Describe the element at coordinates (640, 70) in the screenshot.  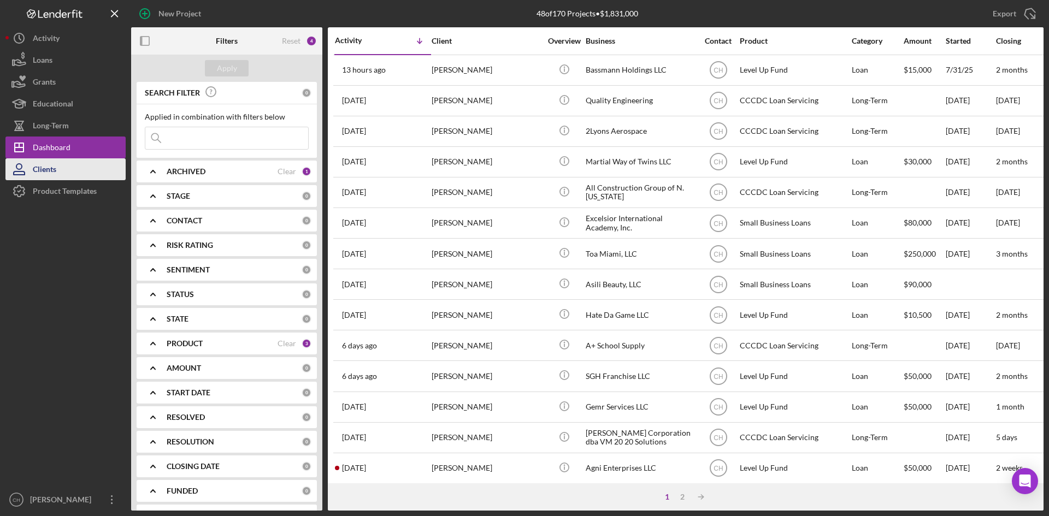
I see `div: Bassmann Holdings LLC` at that location.